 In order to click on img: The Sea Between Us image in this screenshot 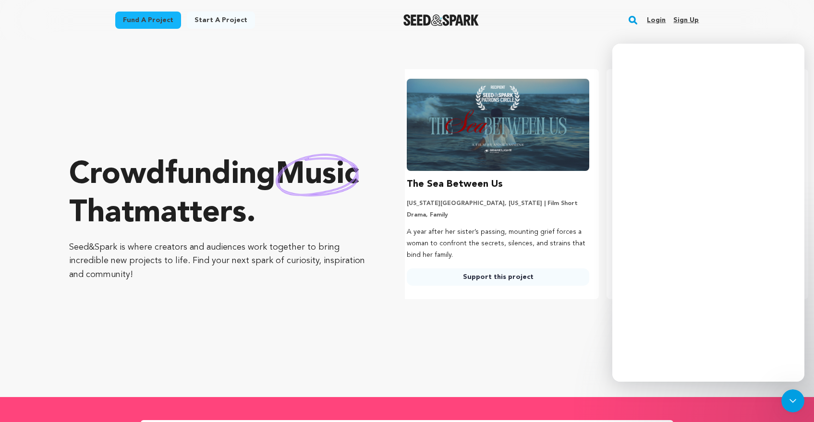, I will do `click(498, 125)`.